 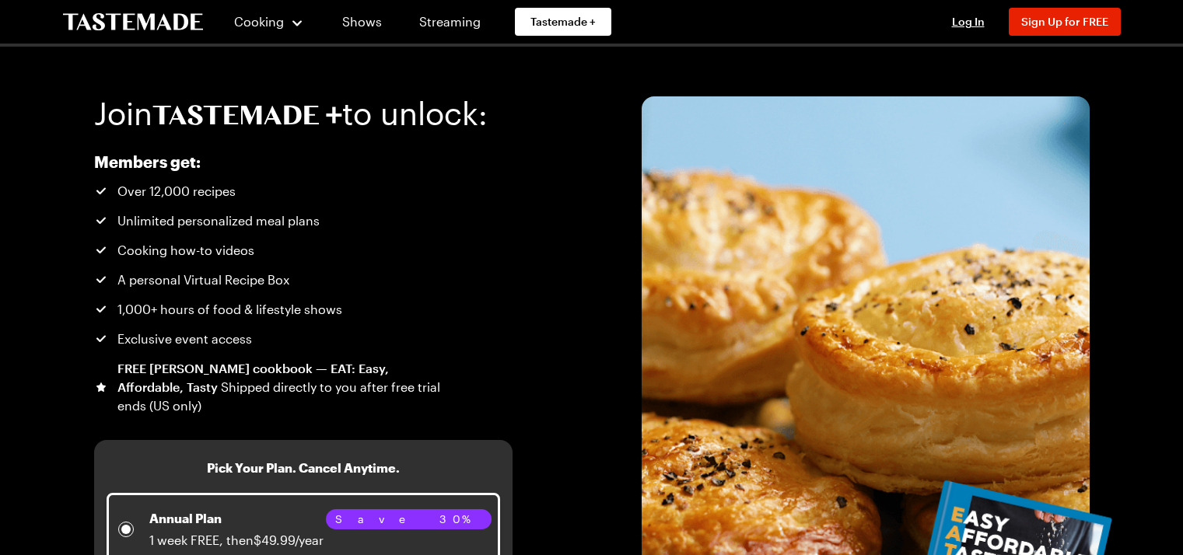 I want to click on span: Unlimited personalized meal plans, so click(x=219, y=221).